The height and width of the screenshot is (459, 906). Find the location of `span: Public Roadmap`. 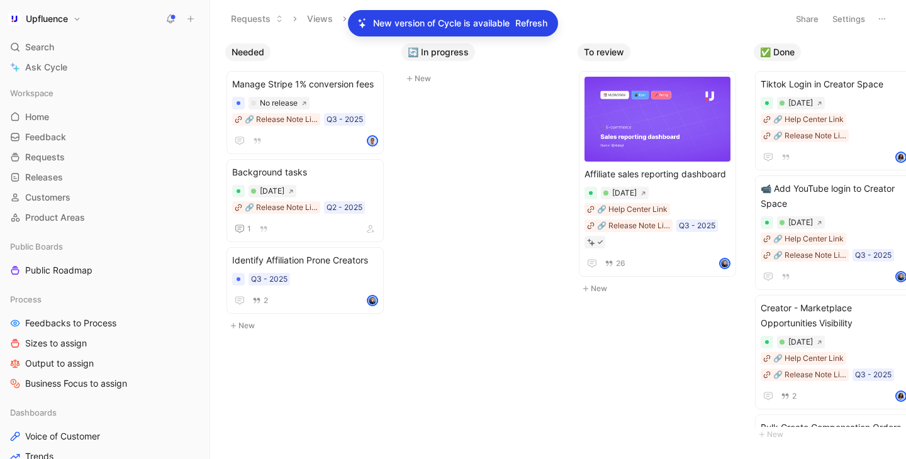

span: Public Roadmap is located at coordinates (59, 270).